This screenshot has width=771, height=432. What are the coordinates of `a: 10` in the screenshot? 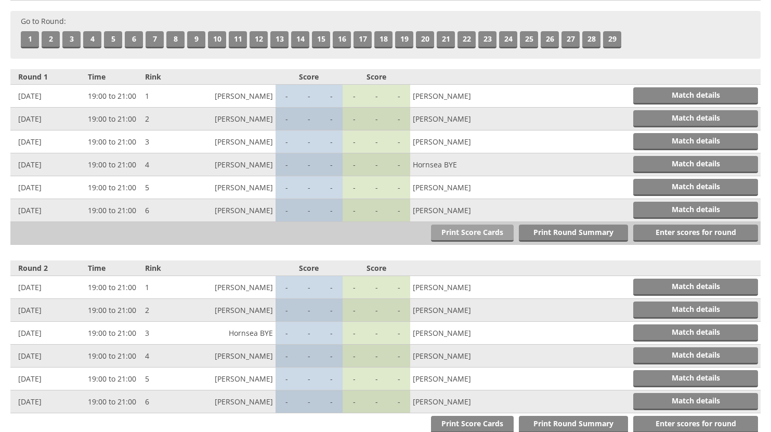 It's located at (217, 40).